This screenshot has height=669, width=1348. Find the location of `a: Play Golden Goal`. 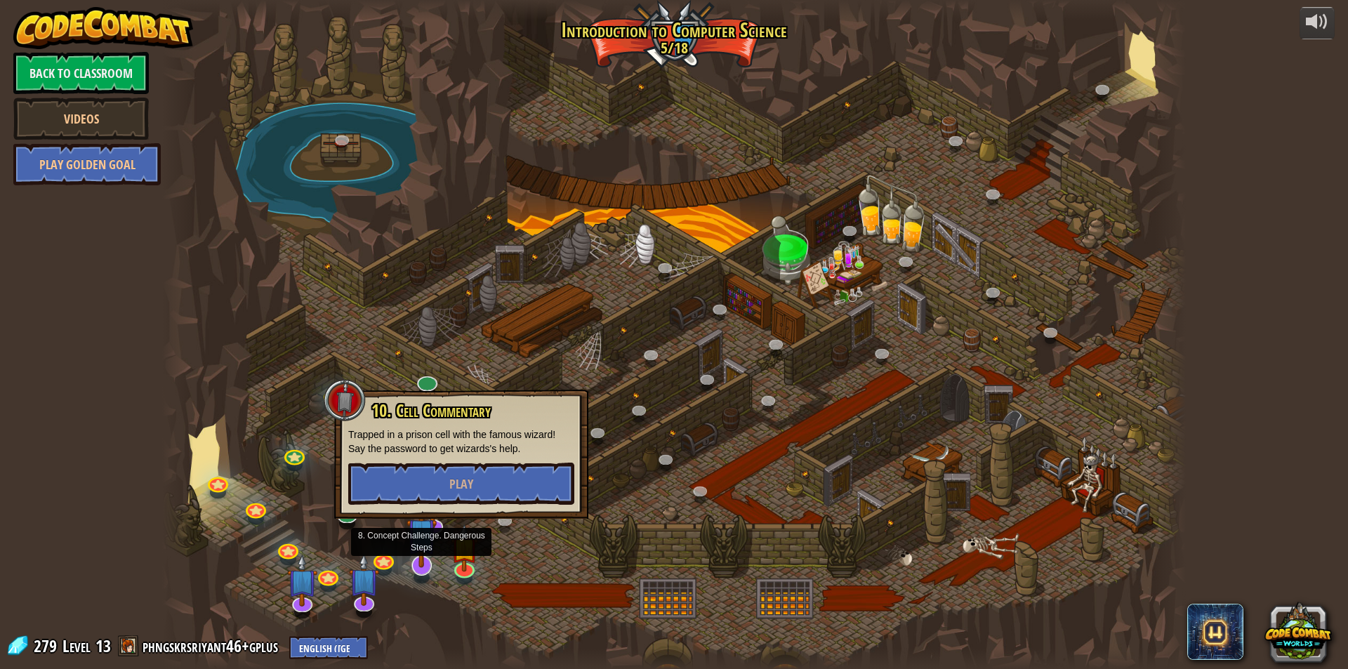

a: Play Golden Goal is located at coordinates (87, 164).